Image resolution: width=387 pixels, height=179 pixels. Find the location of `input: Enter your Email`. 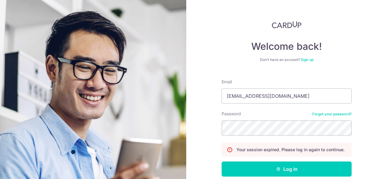

input: Enter your Email is located at coordinates (287, 96).